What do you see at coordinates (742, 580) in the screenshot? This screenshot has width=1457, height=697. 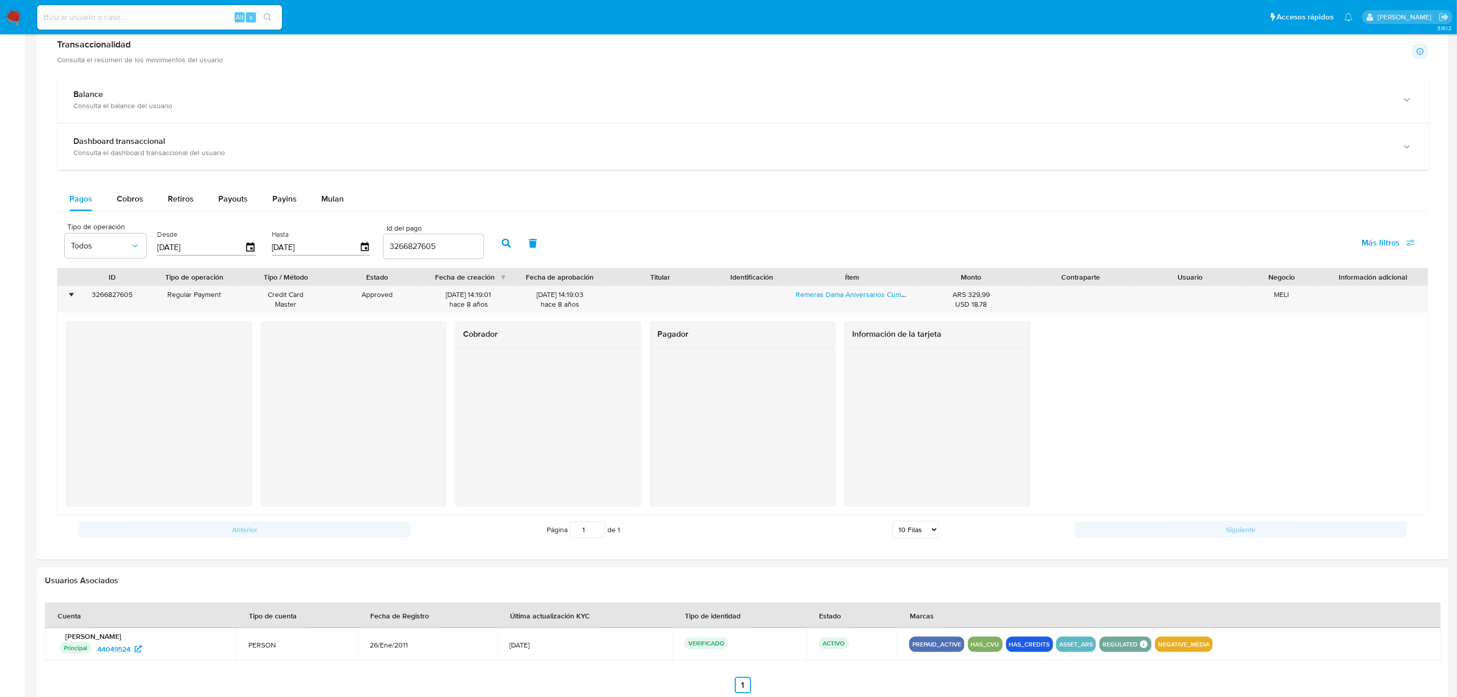 I see `h2: Usuarios Asociados` at bounding box center [742, 580].